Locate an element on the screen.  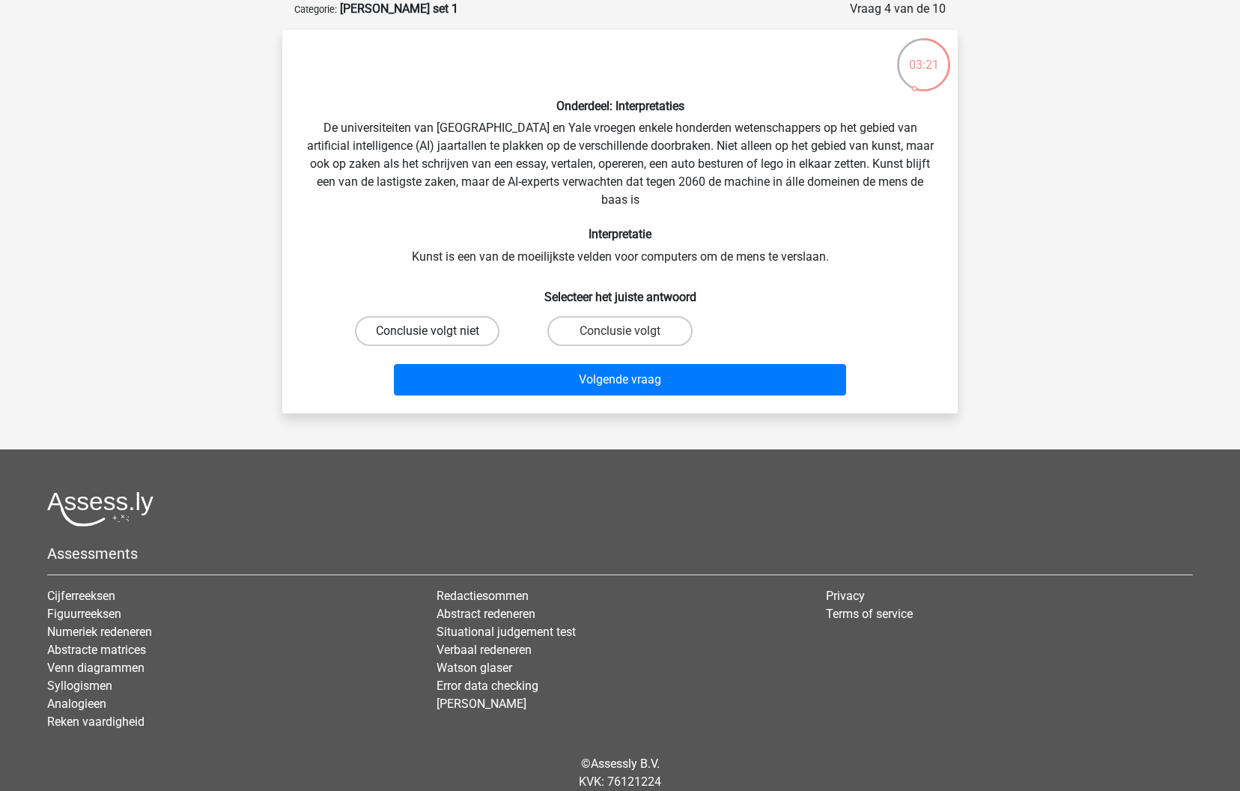
a: Watson glaser is located at coordinates (474, 667).